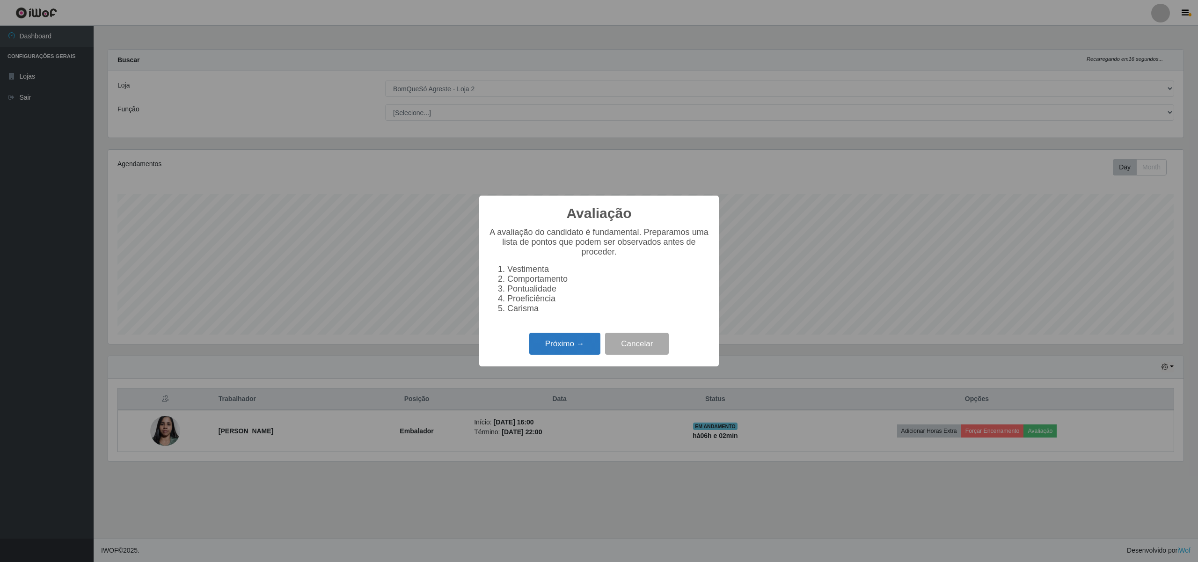  What do you see at coordinates (637, 343) in the screenshot?
I see `button: Cancelar` at bounding box center [637, 343].